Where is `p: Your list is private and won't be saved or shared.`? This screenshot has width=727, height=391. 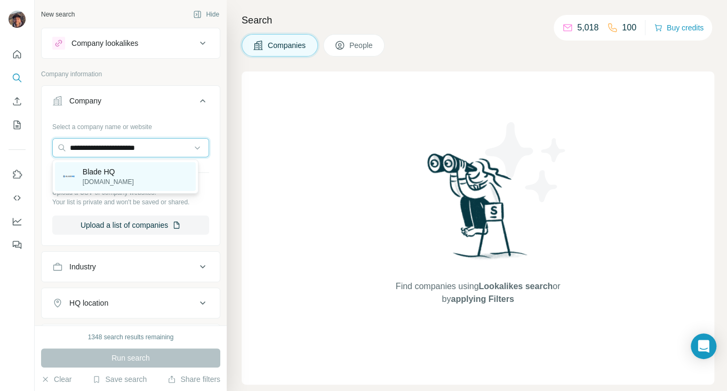
p: Your list is private and won't be saved or shared. is located at coordinates (131, 202).